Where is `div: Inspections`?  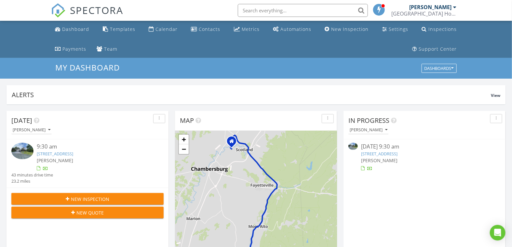
div: Inspections is located at coordinates (443, 29).